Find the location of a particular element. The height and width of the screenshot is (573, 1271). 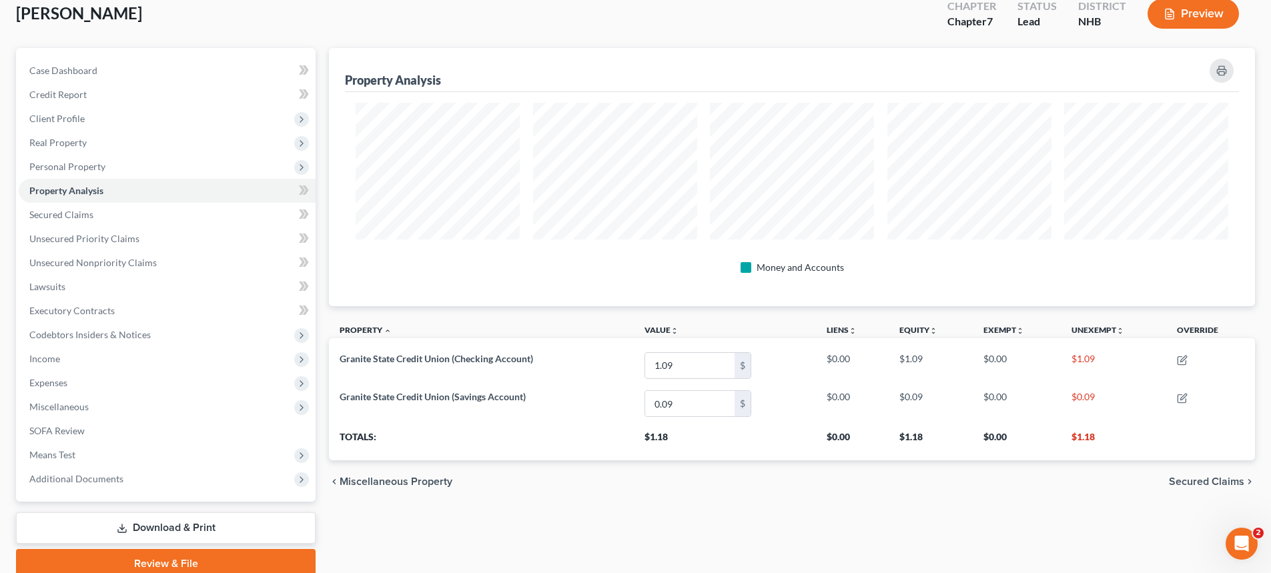

a: Download & Print is located at coordinates (165, 528).